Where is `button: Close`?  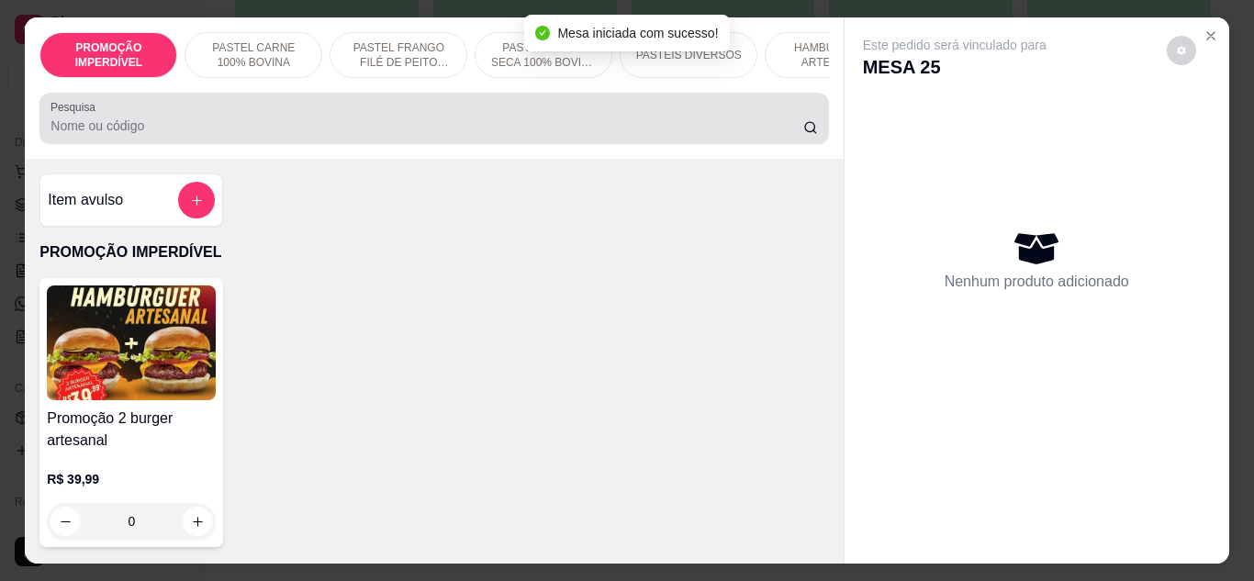 button: Close is located at coordinates (1211, 36).